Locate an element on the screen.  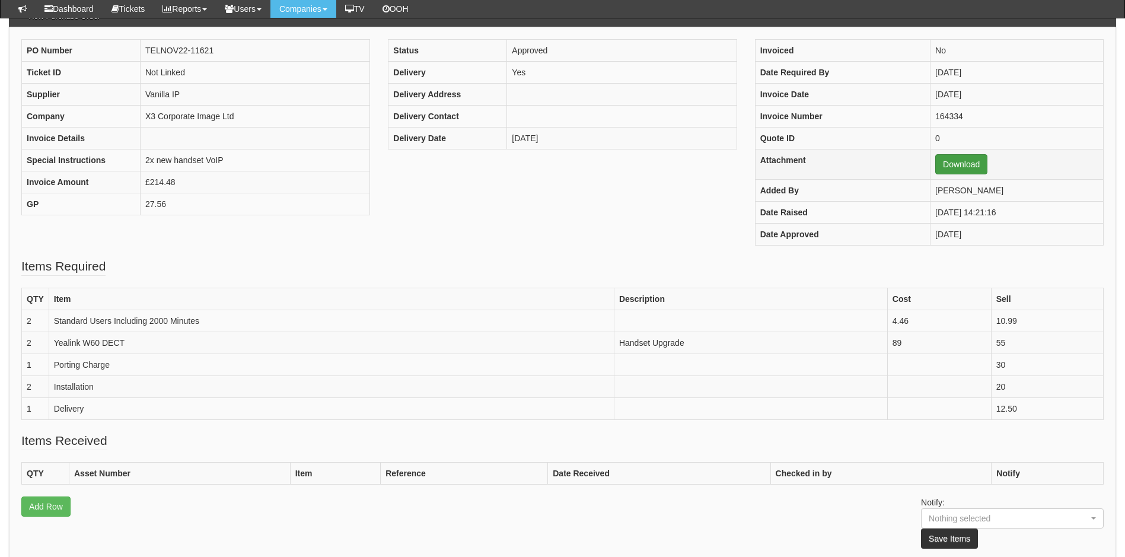
th: Date Raised is located at coordinates (842, 212).